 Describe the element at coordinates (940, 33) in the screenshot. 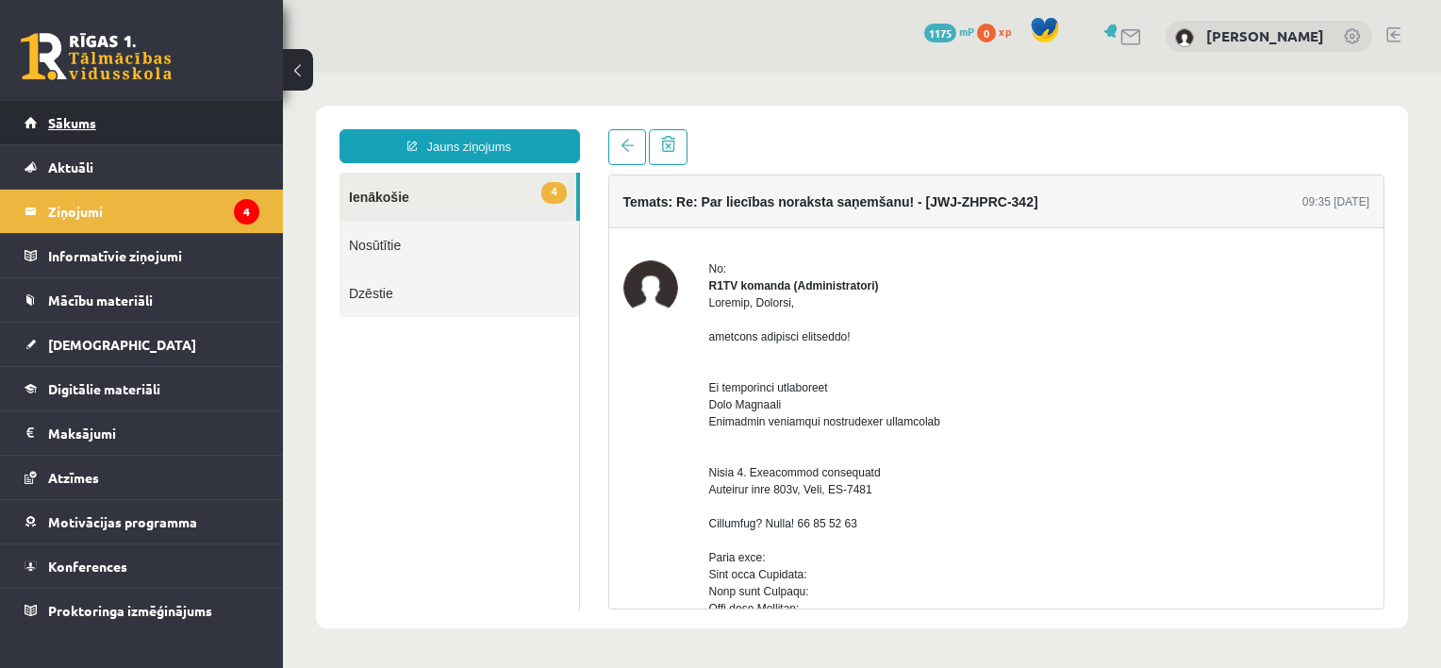

I see `span: 1175` at that location.